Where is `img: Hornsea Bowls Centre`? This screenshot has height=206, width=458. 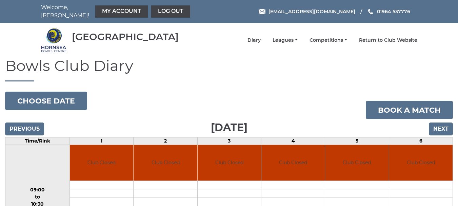 img: Hornsea Bowls Centre is located at coordinates (54, 40).